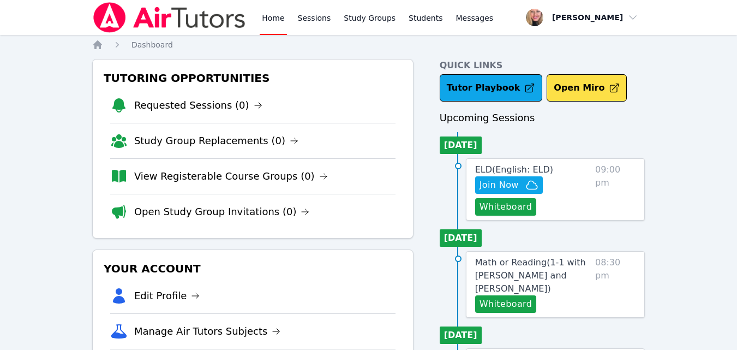 The height and width of the screenshot is (350, 737). What do you see at coordinates (542, 65) in the screenshot?
I see `h4: Quick Links` at bounding box center [542, 65].